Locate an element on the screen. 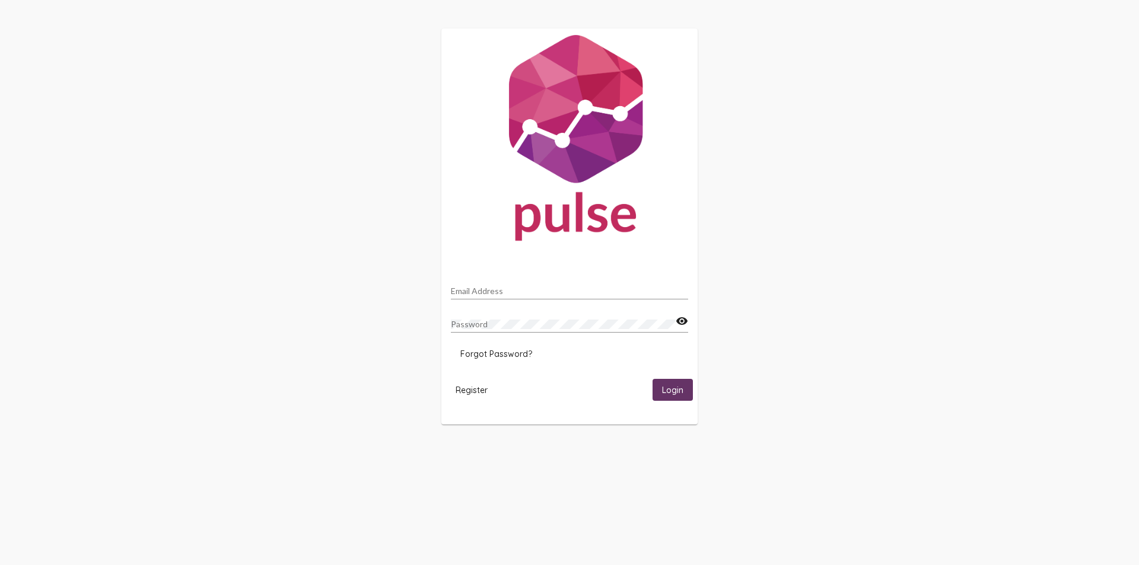 This screenshot has height=565, width=1139. mat-icon: visibility is located at coordinates (682, 322).